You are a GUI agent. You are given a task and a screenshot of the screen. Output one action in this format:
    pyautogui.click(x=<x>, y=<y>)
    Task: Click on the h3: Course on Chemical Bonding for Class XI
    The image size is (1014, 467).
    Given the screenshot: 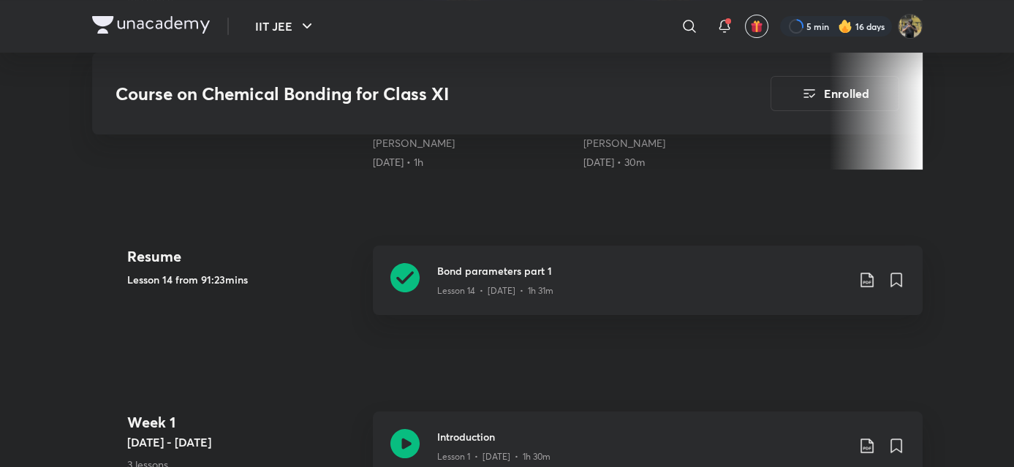 What is the action you would take?
    pyautogui.click(x=401, y=94)
    